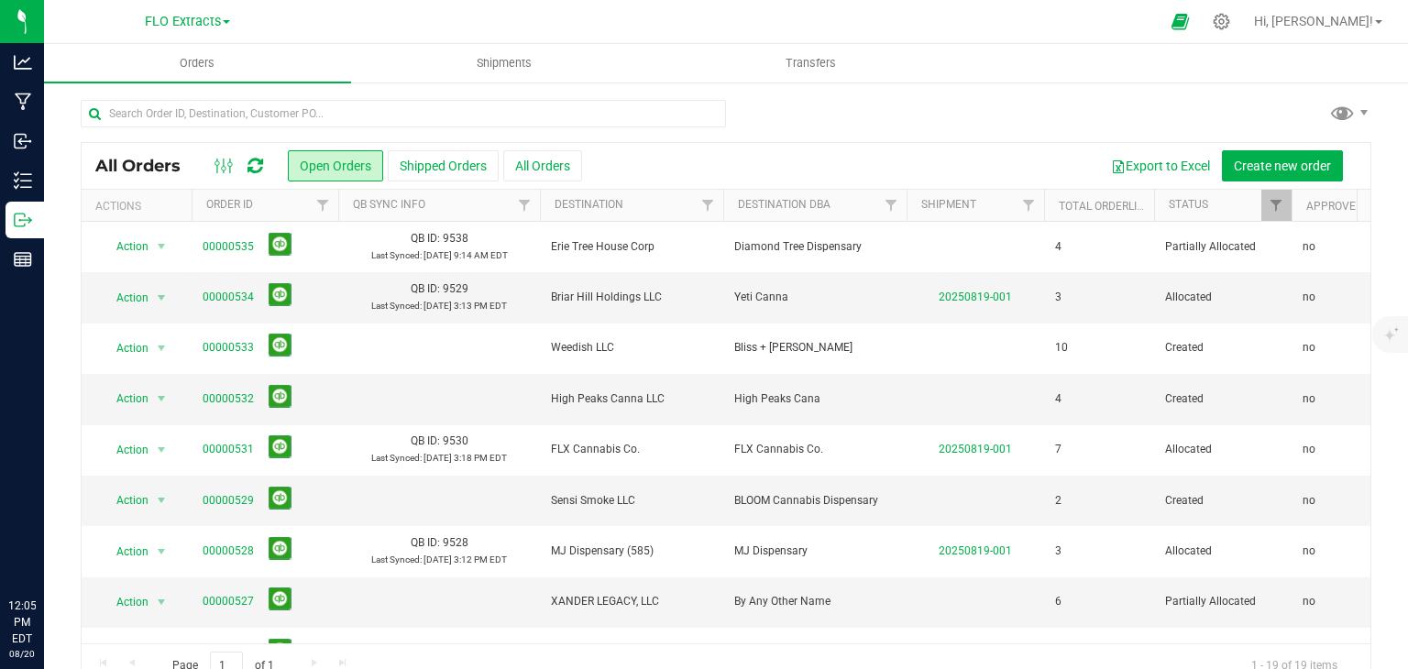 The width and height of the screenshot is (1408, 669). I want to click on span: 9528, so click(456, 543).